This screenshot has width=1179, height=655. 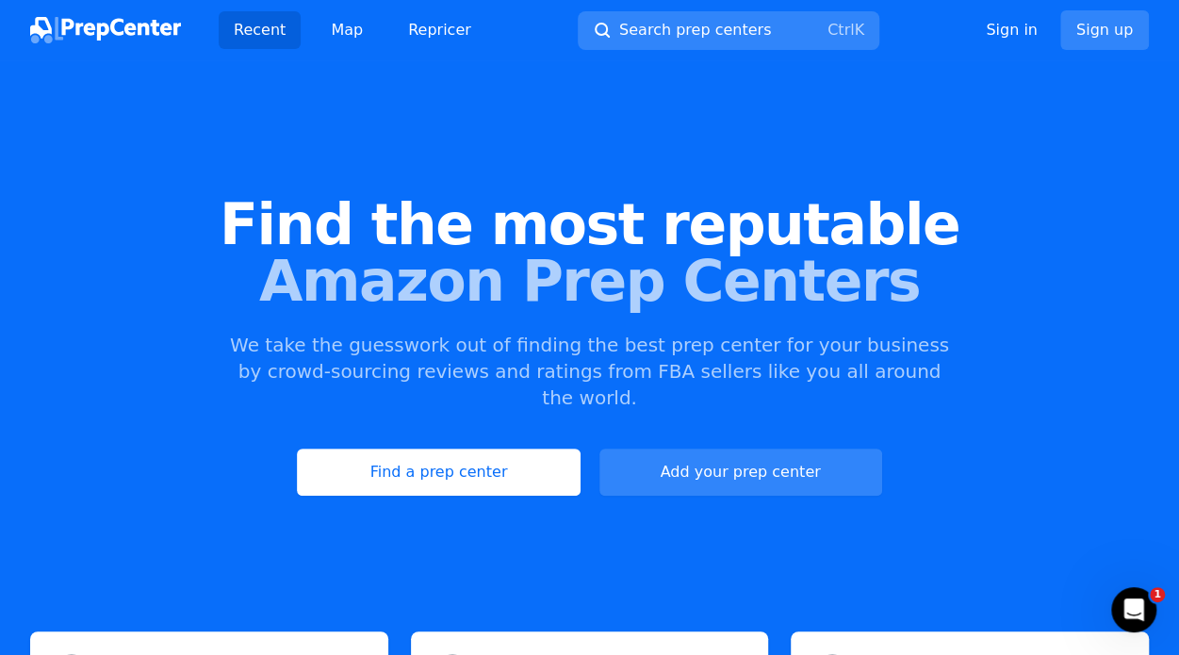 I want to click on span: 1, so click(x=1158, y=595).